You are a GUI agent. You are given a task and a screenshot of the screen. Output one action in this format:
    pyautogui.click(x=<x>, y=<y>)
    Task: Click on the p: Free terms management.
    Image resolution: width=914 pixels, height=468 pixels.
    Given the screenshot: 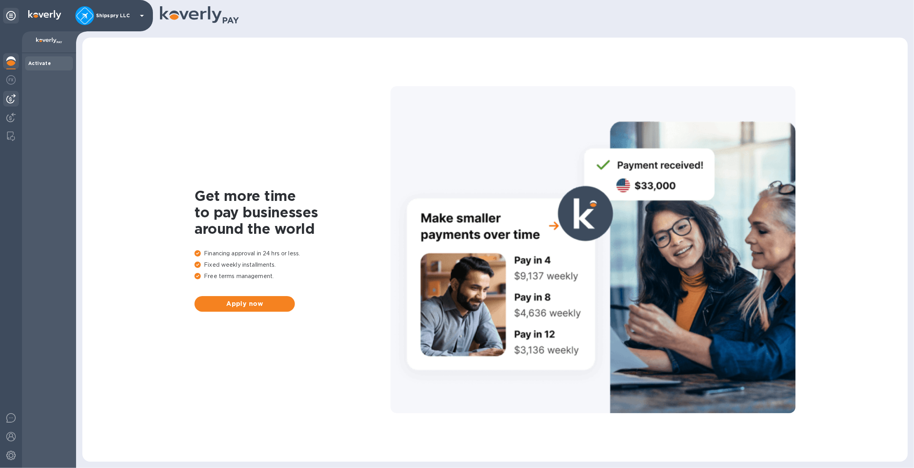 What is the action you would take?
    pyautogui.click(x=292, y=276)
    